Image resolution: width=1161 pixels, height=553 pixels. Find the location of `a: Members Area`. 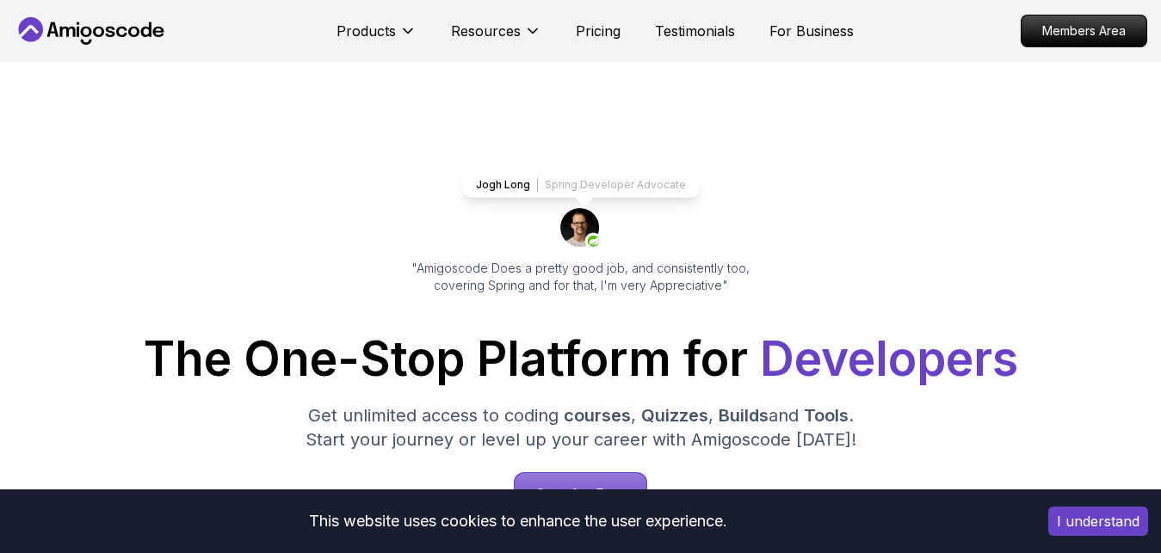

a: Members Area is located at coordinates (1083, 31).